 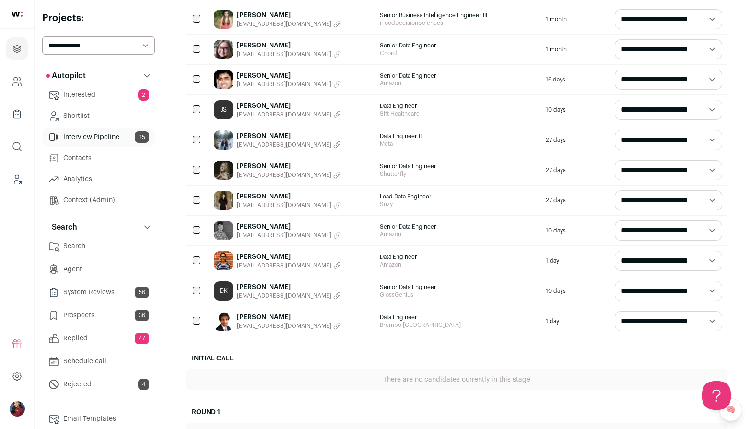 I want to click on img: 02829427d320b53d40147822716686942f9e16568151845f73b1264a58fbd55b, so click(x=223, y=170).